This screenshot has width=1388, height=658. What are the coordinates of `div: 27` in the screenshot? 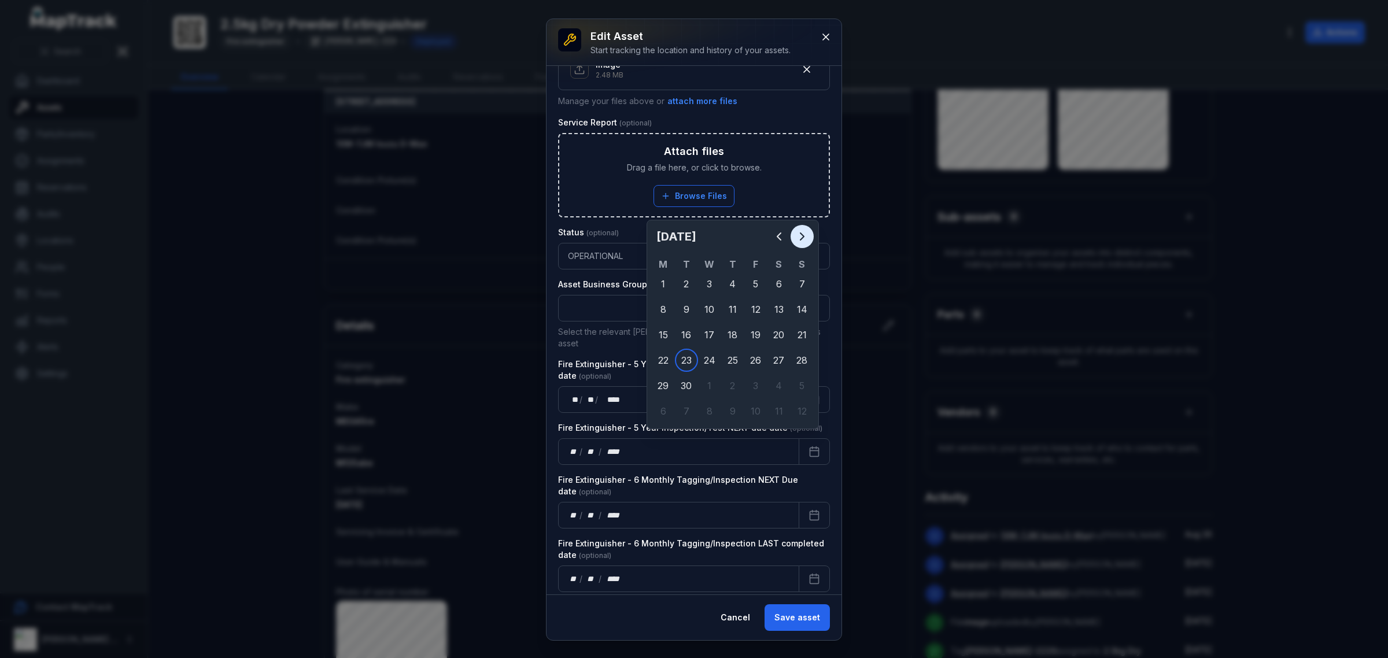 It's located at (779, 360).